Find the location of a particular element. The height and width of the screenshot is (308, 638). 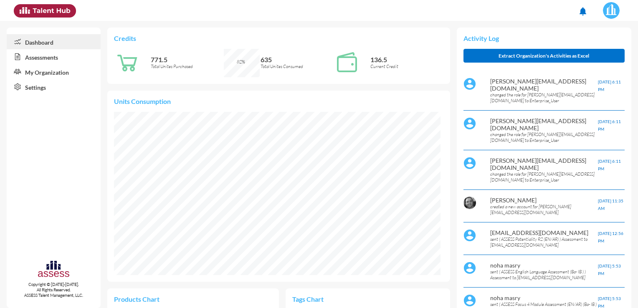

a: My Organization is located at coordinates (53, 72).